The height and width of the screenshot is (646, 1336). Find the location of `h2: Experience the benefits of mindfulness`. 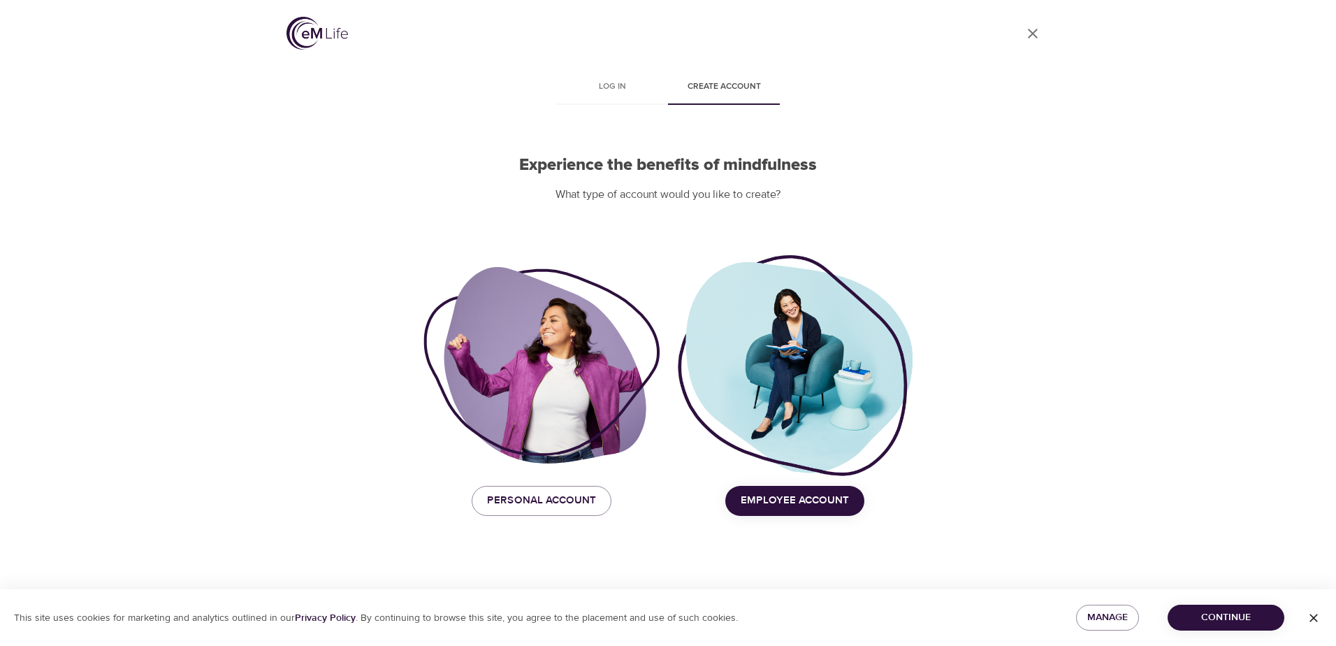

h2: Experience the benefits of mindfulness is located at coordinates (668, 165).